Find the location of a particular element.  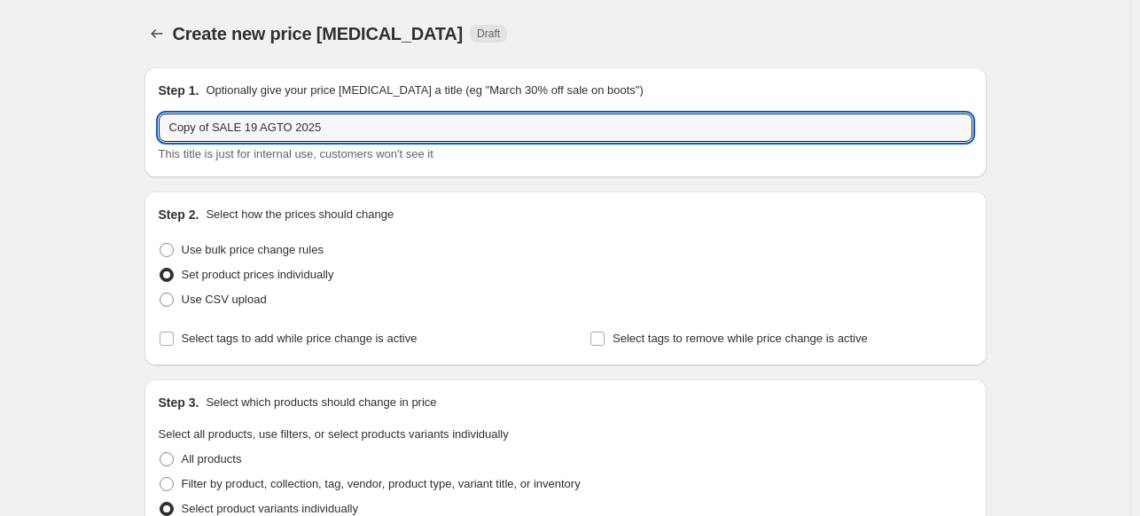

span: Use bulk price change rules is located at coordinates (253, 249).